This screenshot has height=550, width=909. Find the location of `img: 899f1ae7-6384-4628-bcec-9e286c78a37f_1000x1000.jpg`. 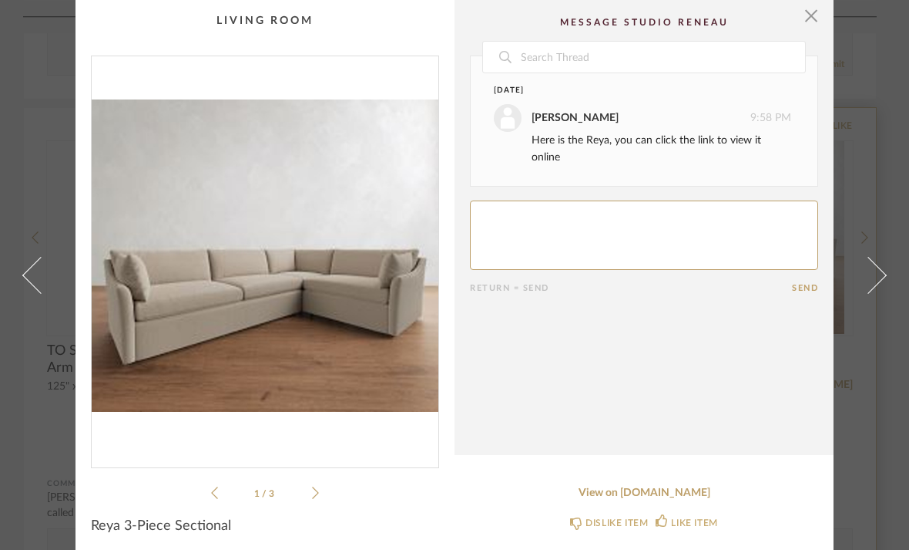

img: 899f1ae7-6384-4628-bcec-9e286c78a37f_1000x1000.jpg is located at coordinates (265, 255).